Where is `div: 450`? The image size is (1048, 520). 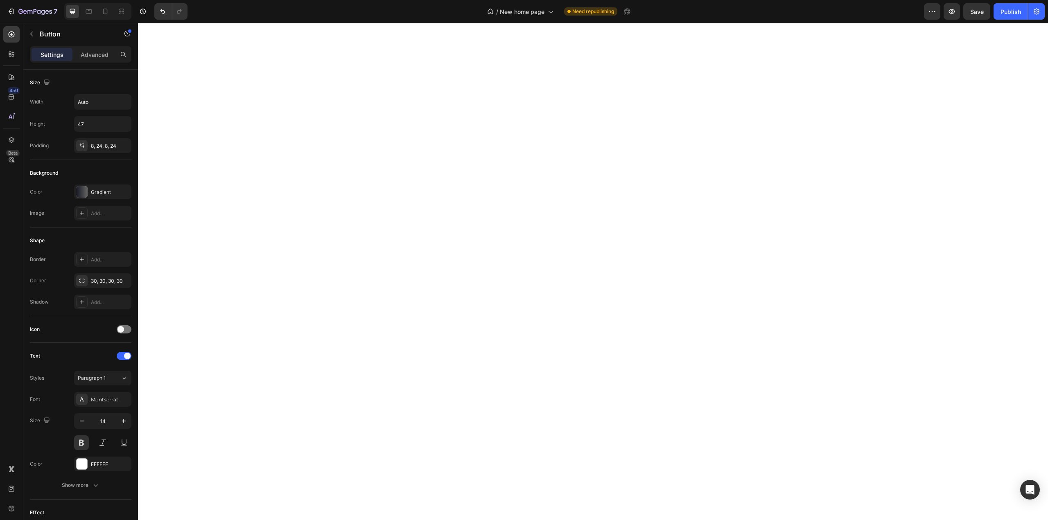 div: 450 is located at coordinates (14, 90).